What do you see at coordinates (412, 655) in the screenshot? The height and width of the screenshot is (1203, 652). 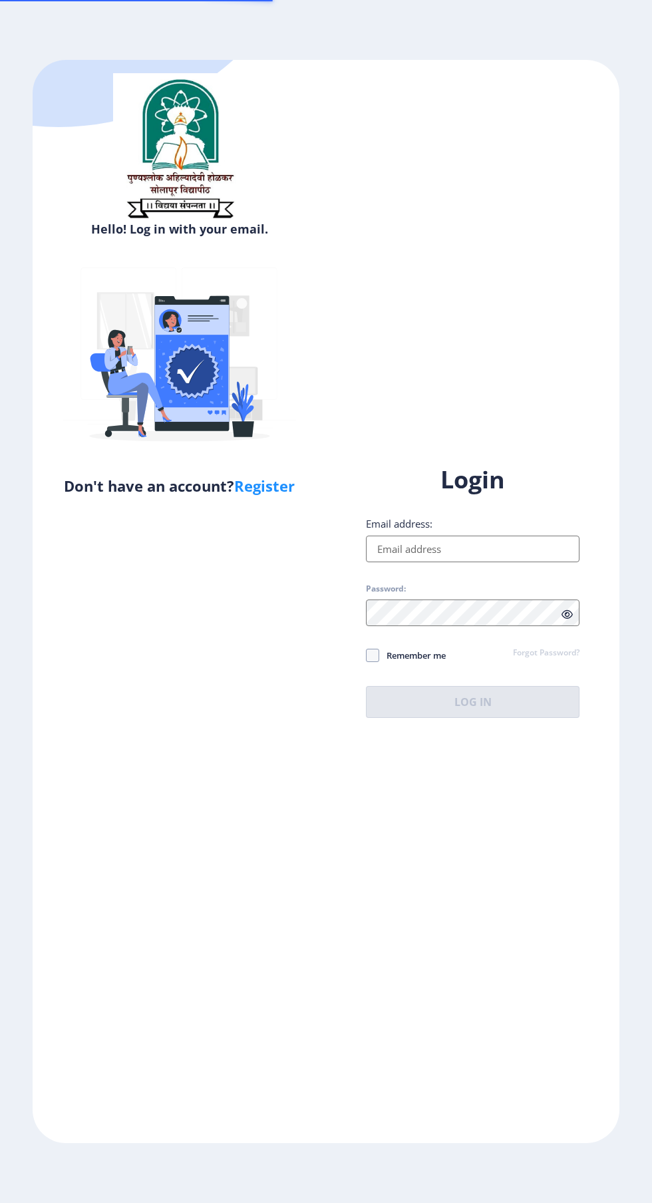 I see `span: Remember me` at bounding box center [412, 655].